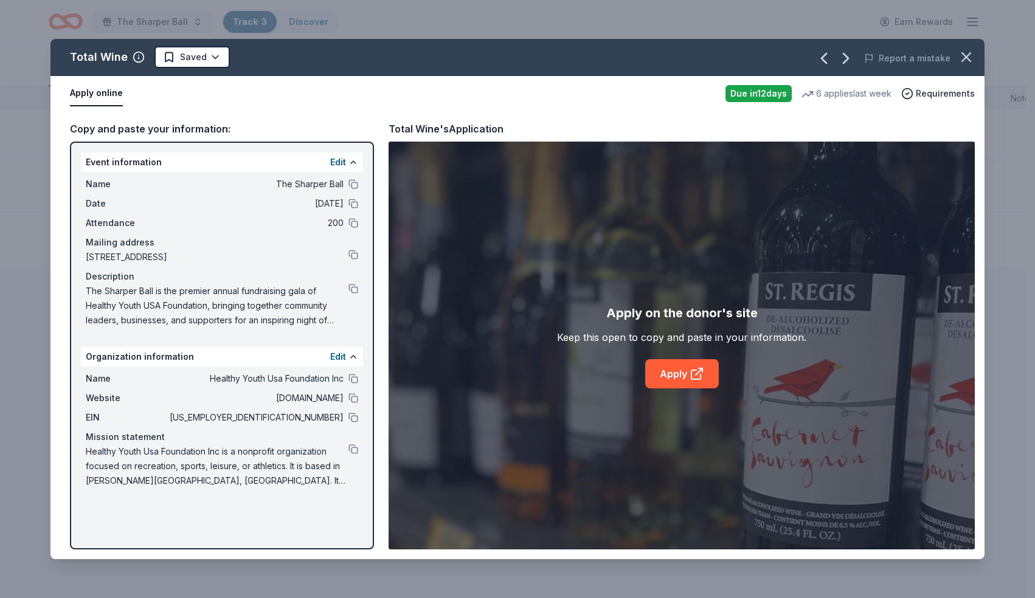  What do you see at coordinates (192, 57) in the screenshot?
I see `button: Saved` at bounding box center [192, 57].